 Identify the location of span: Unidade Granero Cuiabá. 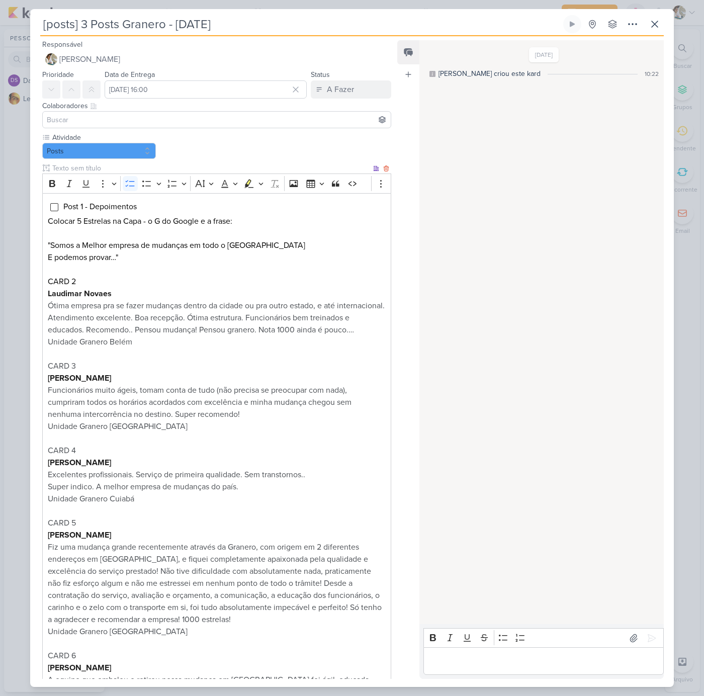
(91, 499).